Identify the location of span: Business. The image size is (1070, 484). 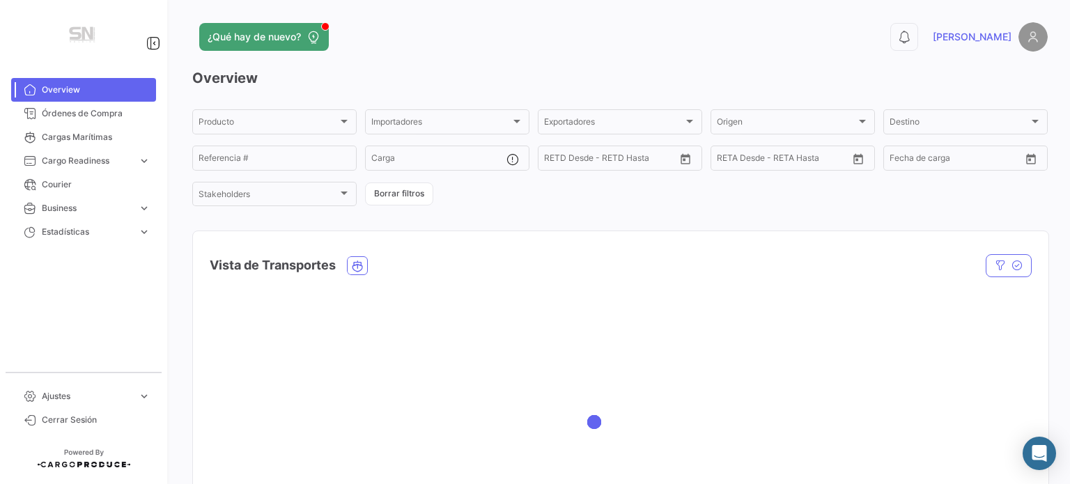
(87, 208).